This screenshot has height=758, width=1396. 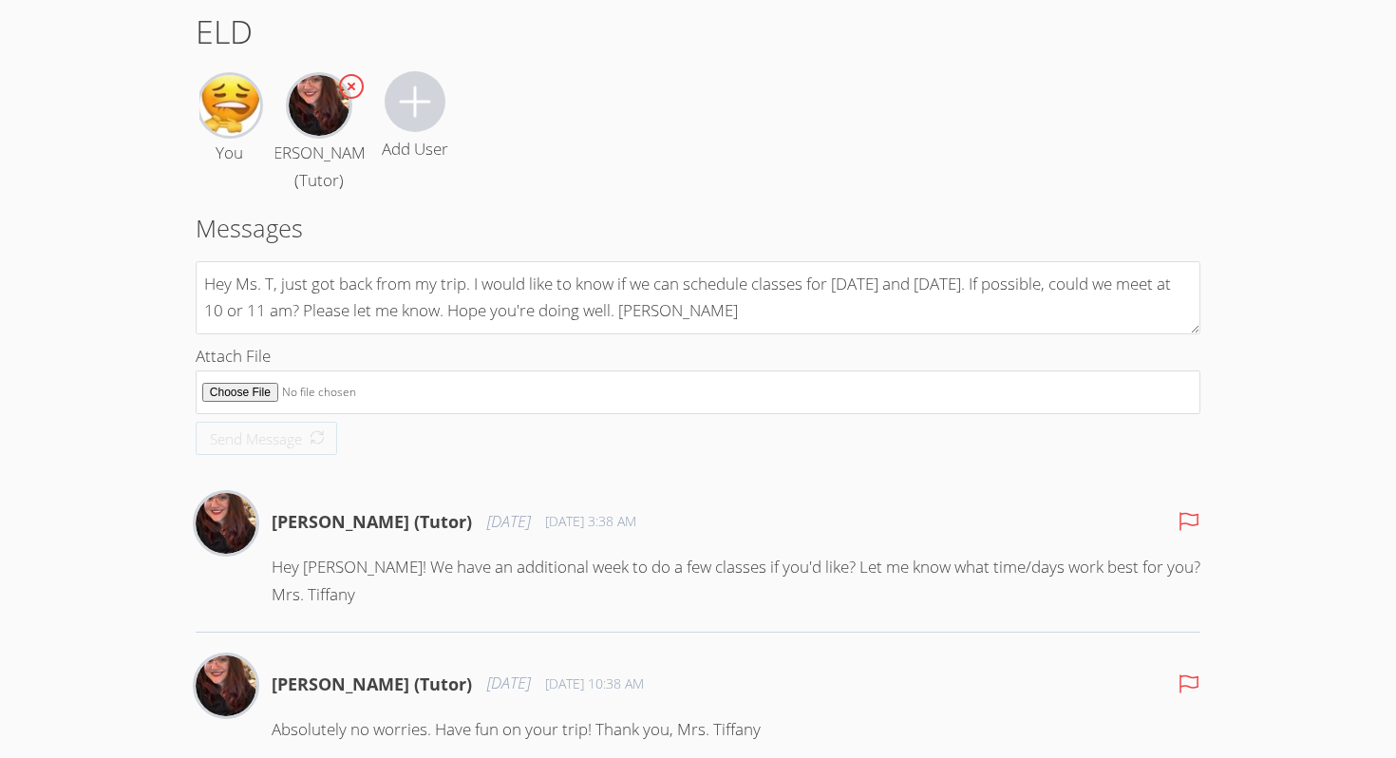 What do you see at coordinates (229, 153) in the screenshot?
I see `div: You` at bounding box center [229, 153].